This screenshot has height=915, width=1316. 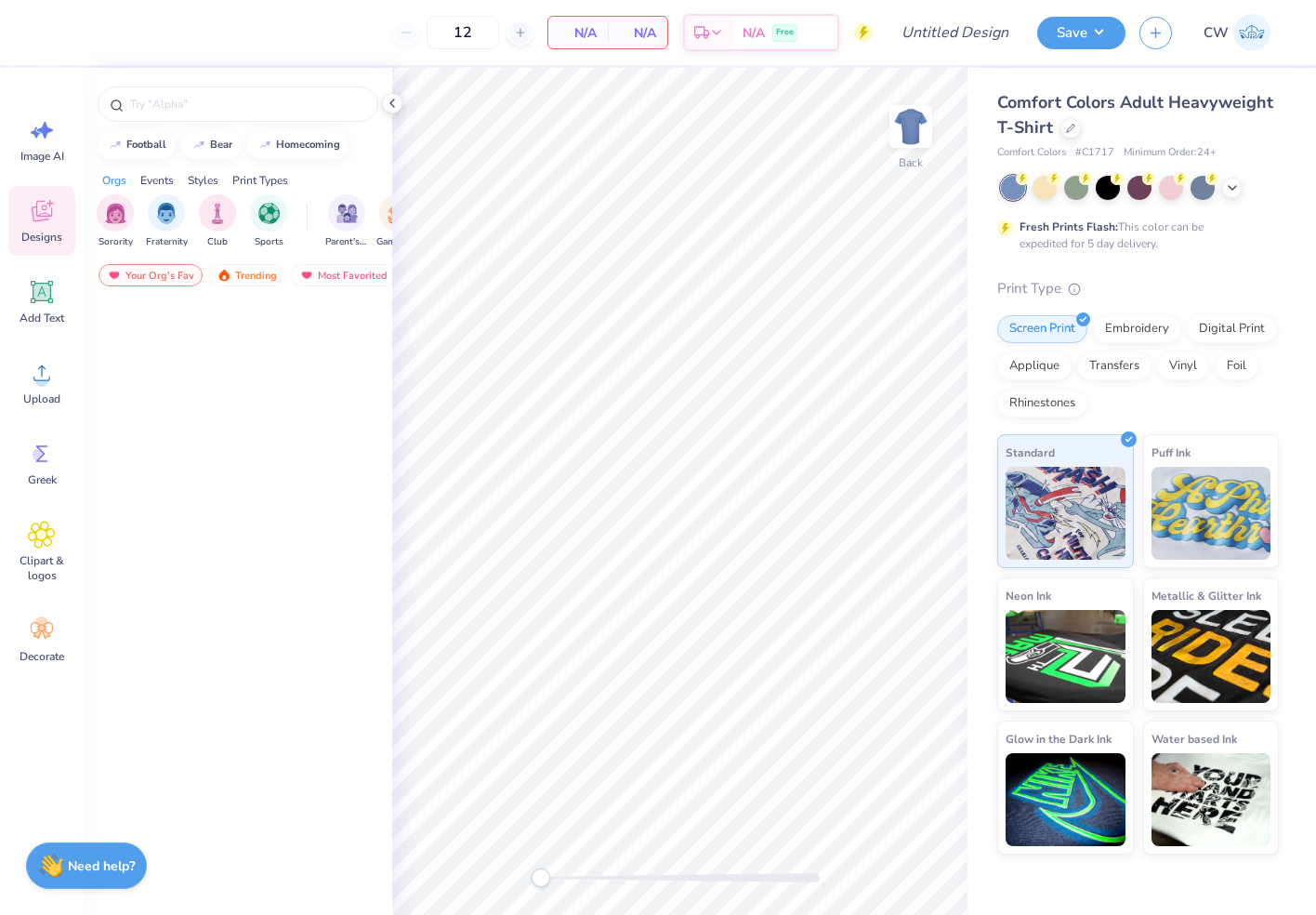 I want to click on div: filter for Club, so click(x=218, y=222).